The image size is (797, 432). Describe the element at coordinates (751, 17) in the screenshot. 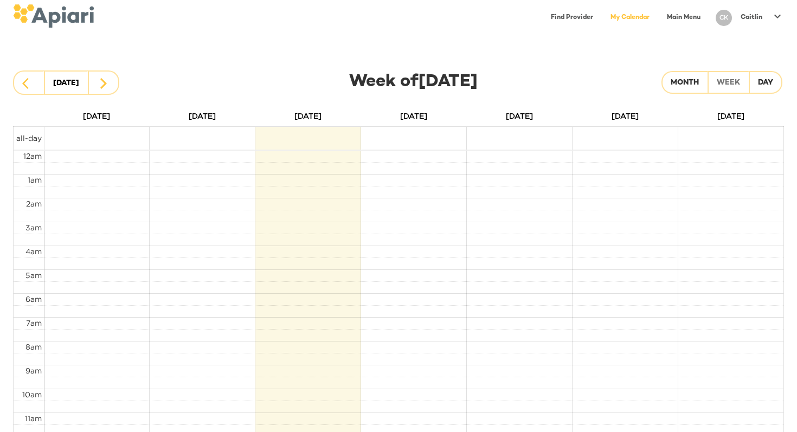

I see `p: Caitlin` at that location.